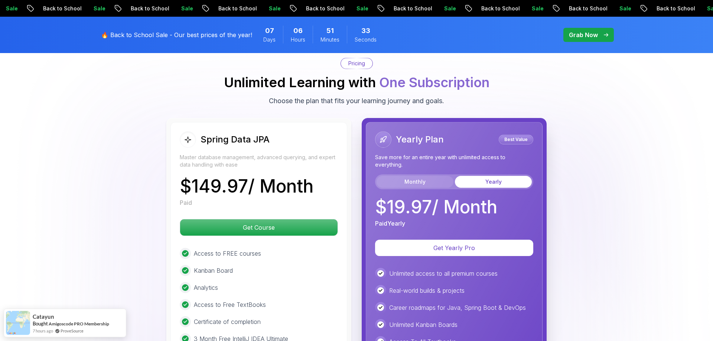 This screenshot has width=713, height=341. Describe the element at coordinates (259, 228) in the screenshot. I see `button: Get Course` at that location.